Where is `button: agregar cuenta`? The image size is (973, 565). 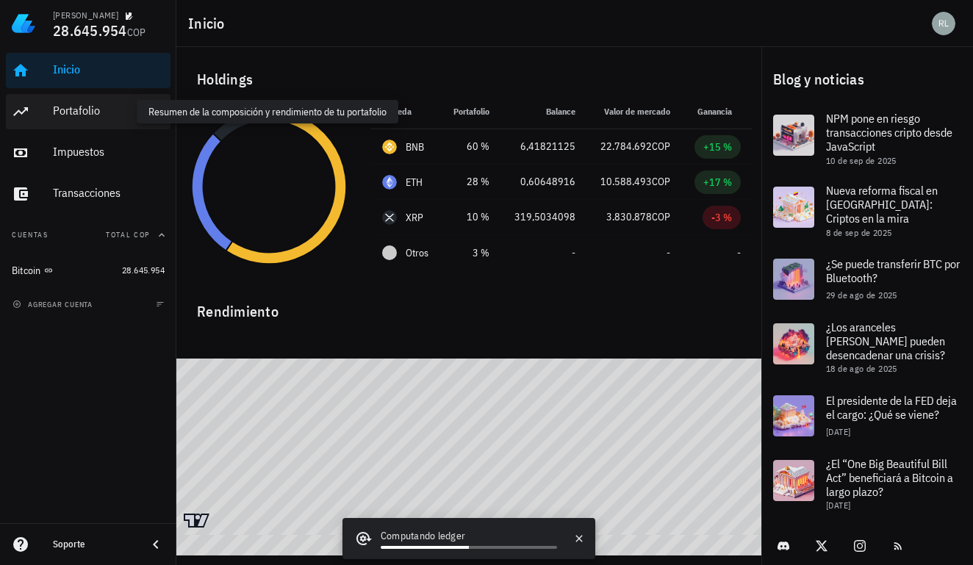 button: agregar cuenta is located at coordinates (54, 304).